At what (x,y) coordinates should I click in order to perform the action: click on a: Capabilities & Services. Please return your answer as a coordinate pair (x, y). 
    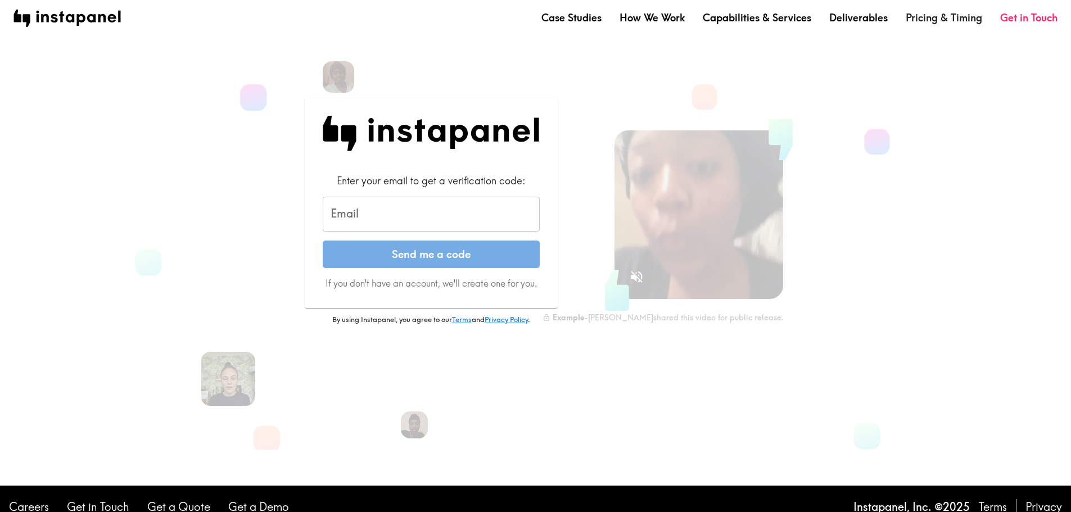
    Looking at the image, I should click on (757, 17).